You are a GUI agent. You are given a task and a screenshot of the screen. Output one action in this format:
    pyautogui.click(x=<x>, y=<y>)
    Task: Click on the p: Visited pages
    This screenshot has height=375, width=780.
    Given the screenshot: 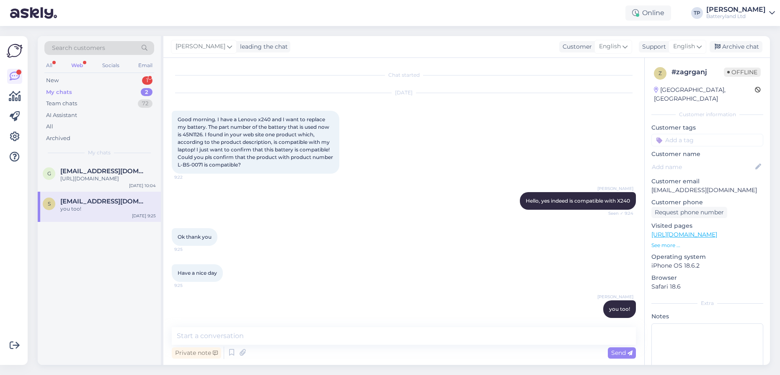 What is the action you would take?
    pyautogui.click(x=707, y=225)
    